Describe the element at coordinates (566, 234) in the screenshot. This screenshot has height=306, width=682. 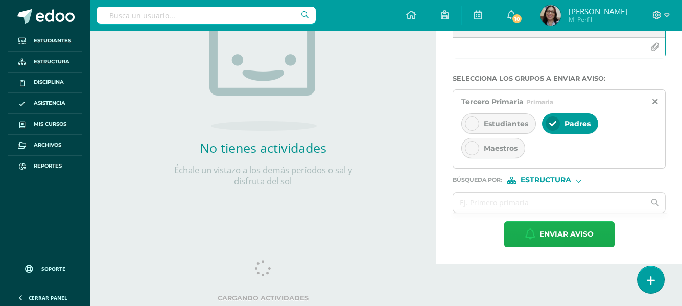
I see `span: Enviar aviso` at that location.